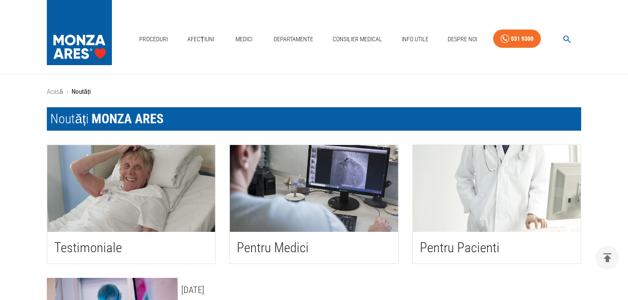 This screenshot has height=300, width=628. I want to click on a: Info Utile, so click(415, 39).